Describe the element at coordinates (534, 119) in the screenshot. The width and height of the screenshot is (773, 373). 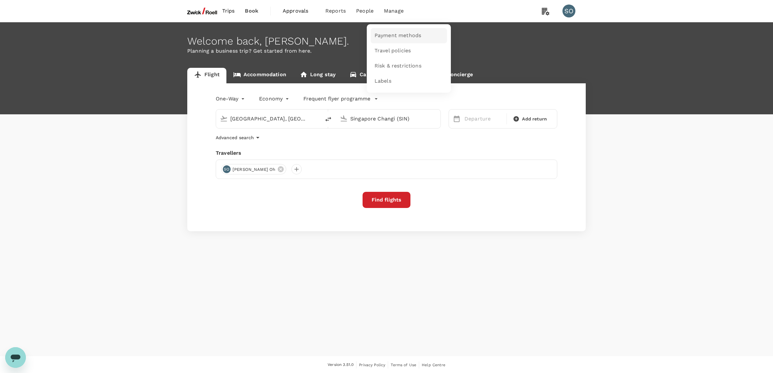
I see `span: Add return` at that location.